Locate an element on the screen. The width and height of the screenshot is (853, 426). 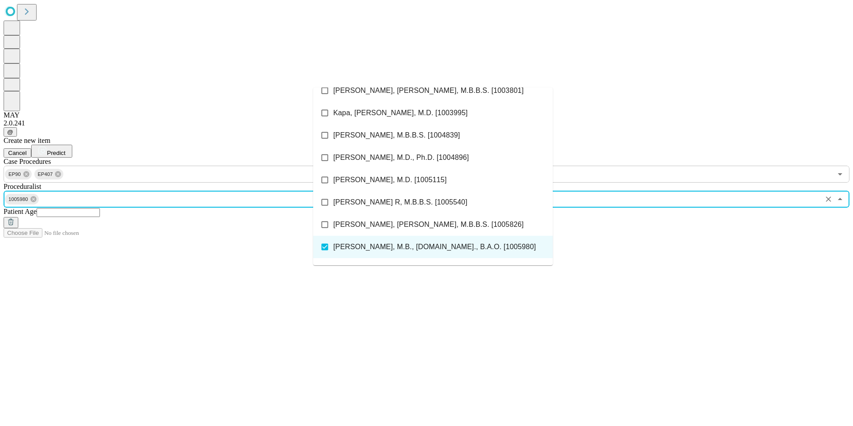
button: Close is located at coordinates (840, 199).